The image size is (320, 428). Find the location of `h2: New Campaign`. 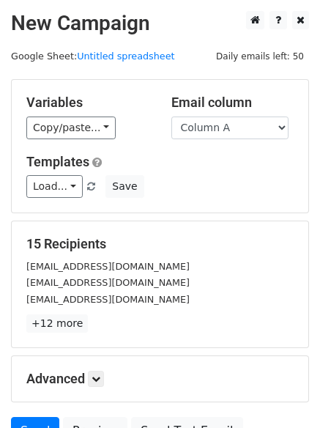

h2: New Campaign is located at coordinates (160, 23).